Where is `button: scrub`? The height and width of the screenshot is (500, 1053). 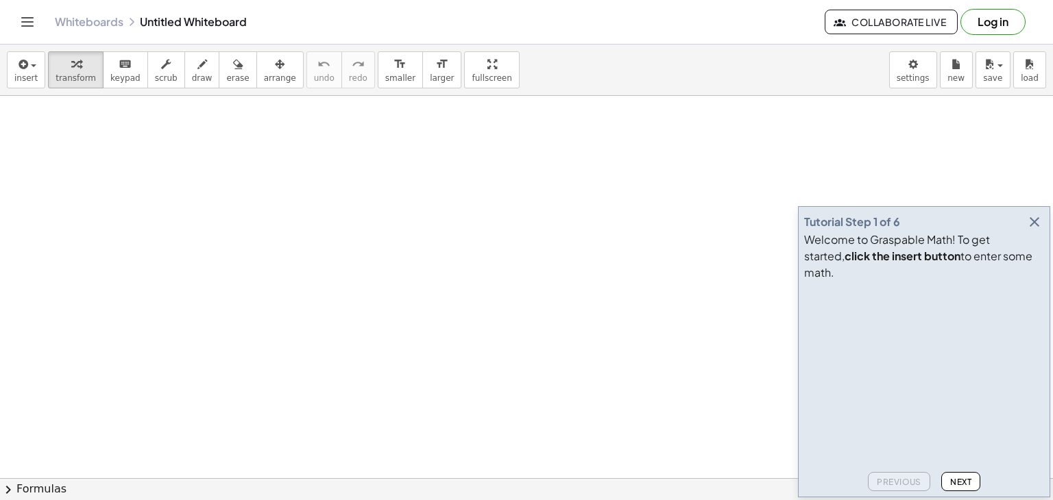 button: scrub is located at coordinates (166, 70).